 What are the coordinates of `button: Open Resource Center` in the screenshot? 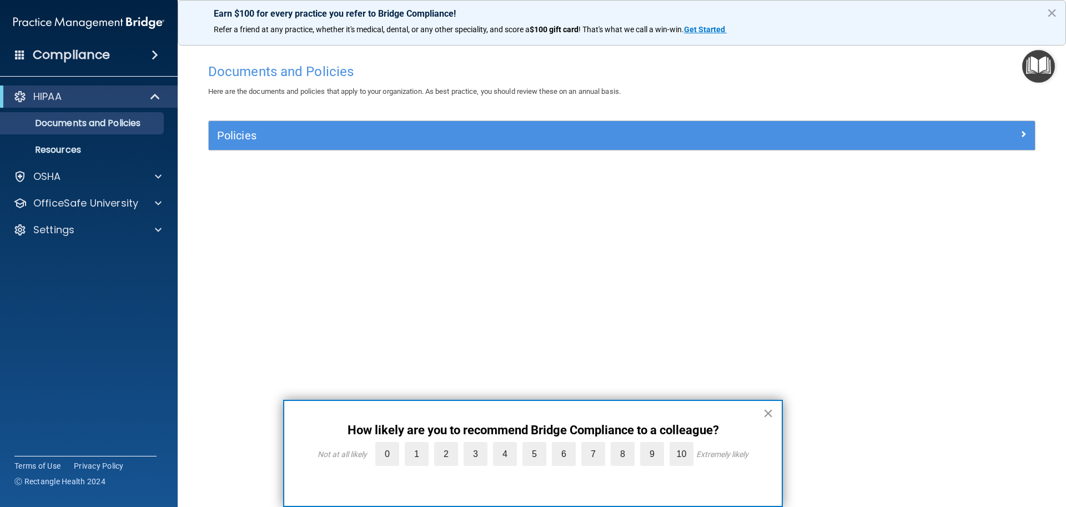 It's located at (1039, 66).